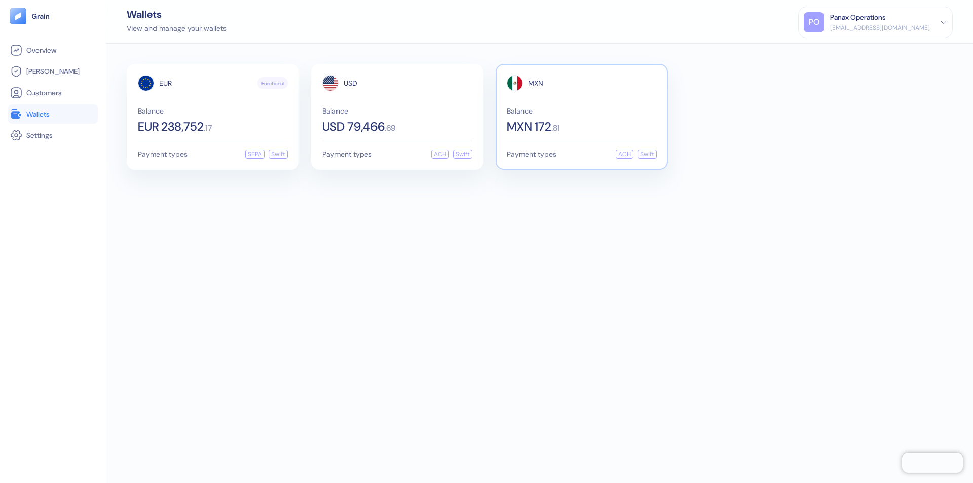  I want to click on div: Wallets, so click(176, 14).